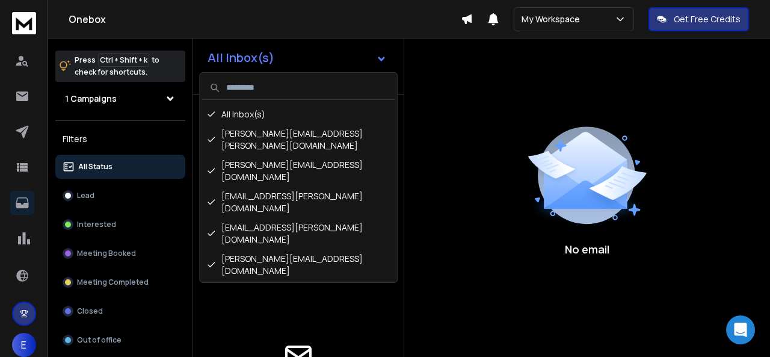 This screenshot has width=770, height=357. Describe the element at coordinates (740, 330) in the screenshot. I see `div: Open Intercom Messenger` at that location.